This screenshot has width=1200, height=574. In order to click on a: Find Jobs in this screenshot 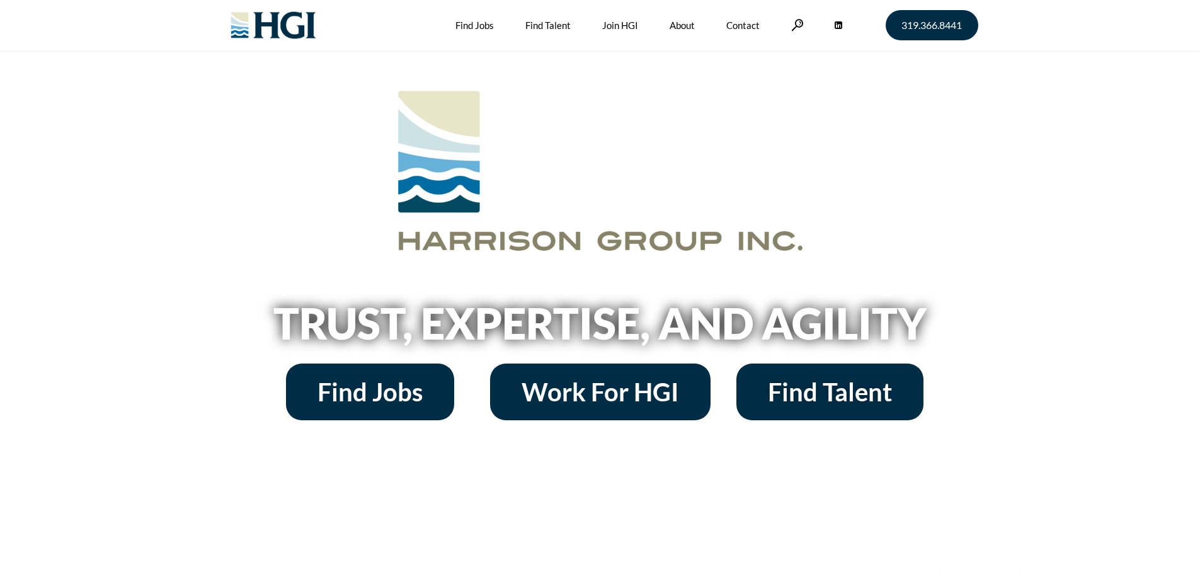, I will do `click(370, 392)`.